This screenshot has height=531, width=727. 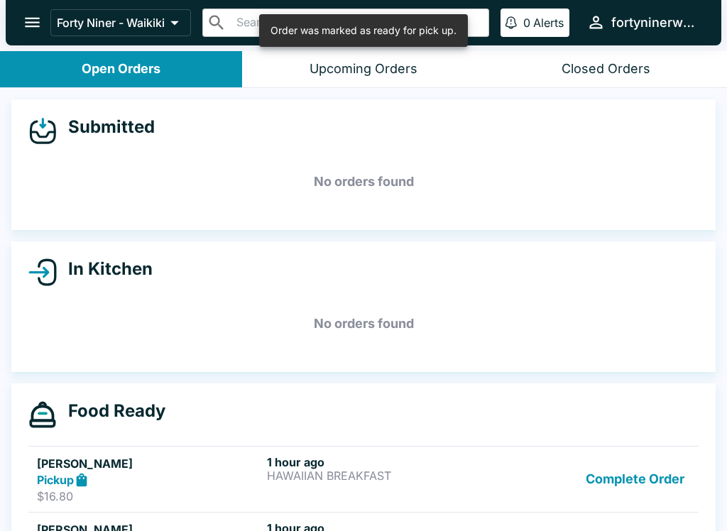 I want to click on button: open drawer, so click(x=32, y=22).